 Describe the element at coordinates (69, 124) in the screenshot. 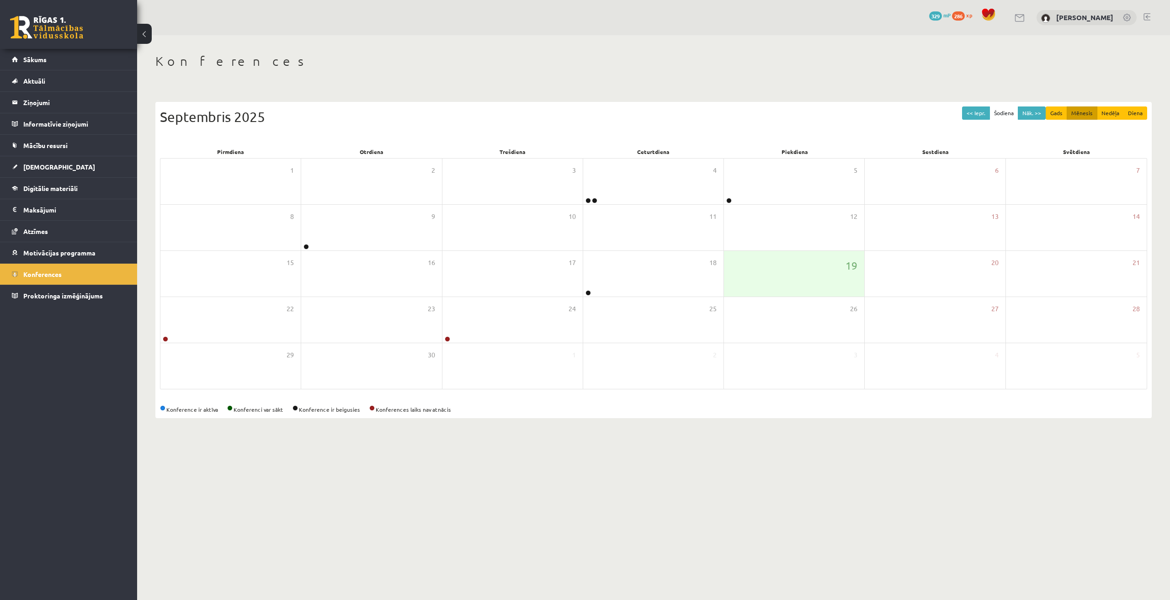

I see `a: Informatīvie ziņojumi` at that location.